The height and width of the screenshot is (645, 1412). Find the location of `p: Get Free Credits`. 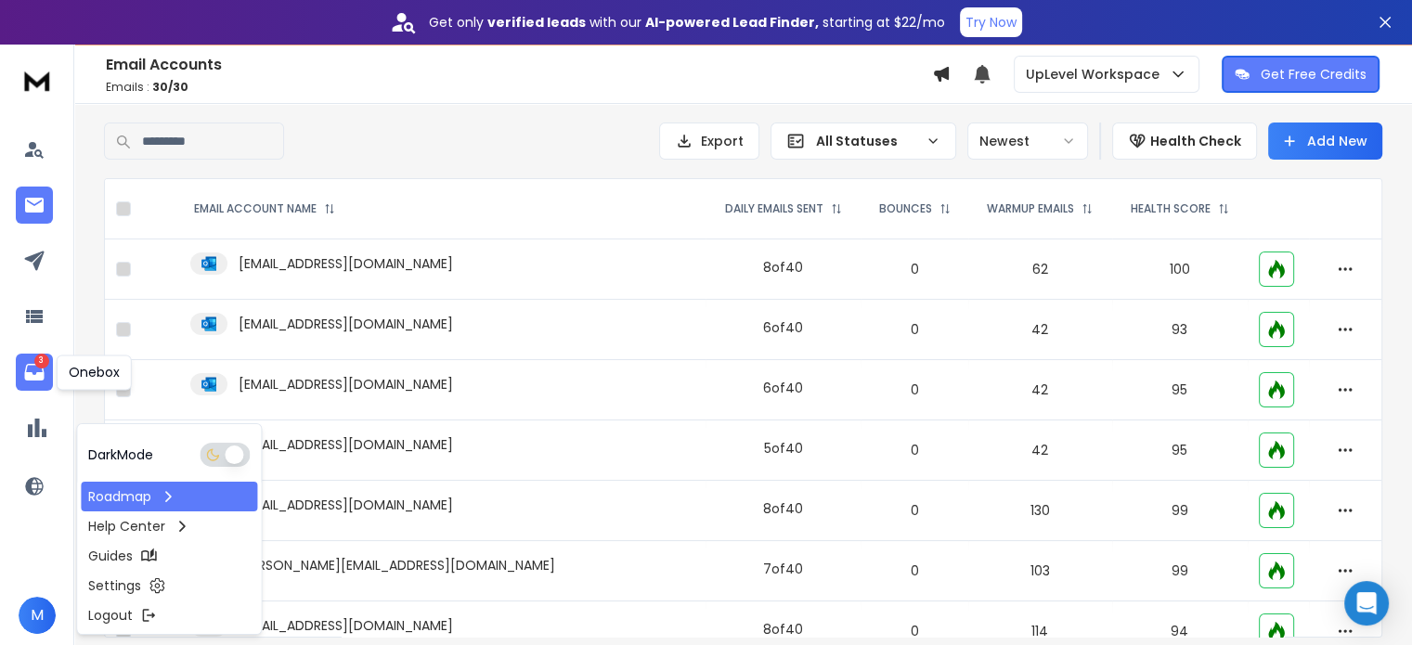

p: Get Free Credits is located at coordinates (1314, 74).